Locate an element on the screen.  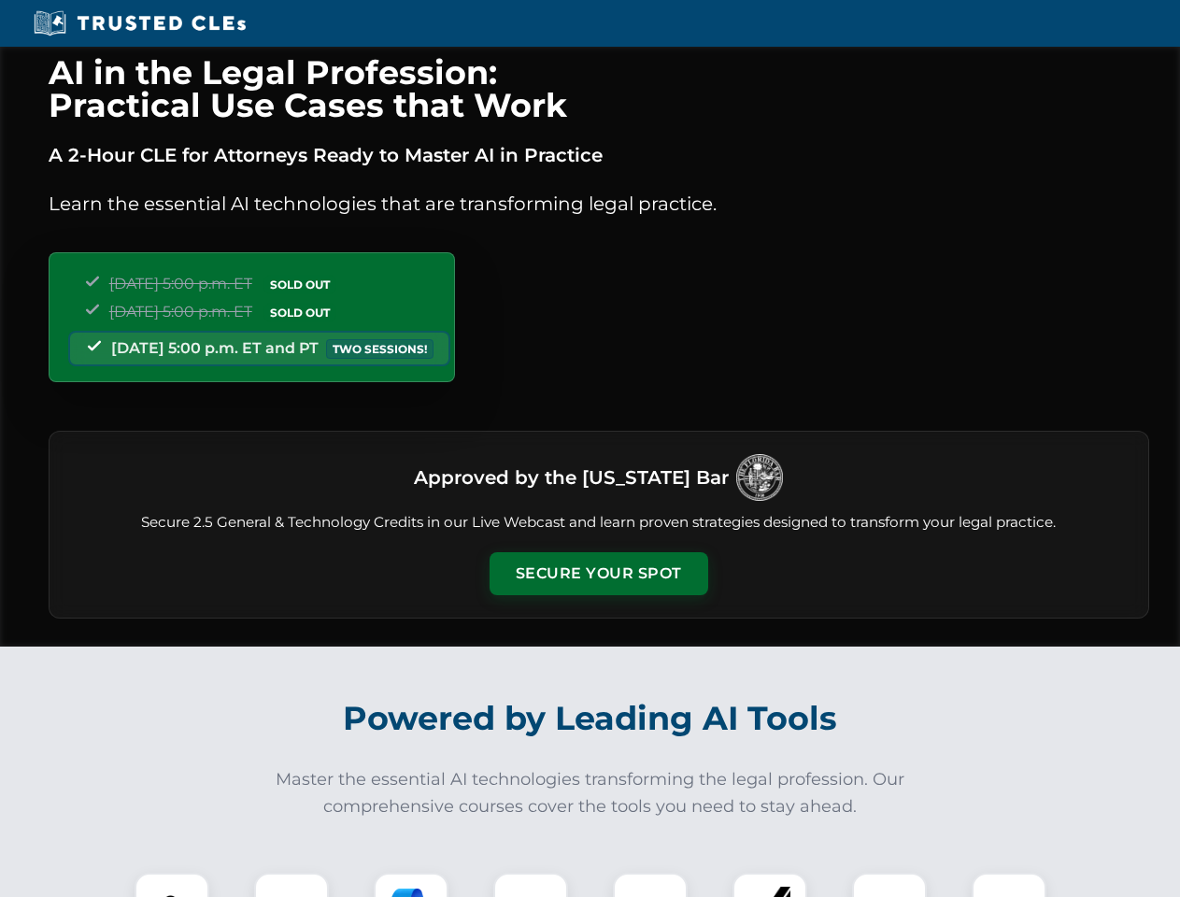
p: A 2-Hour CLE for Attorneys Ready to Master AI in Practice is located at coordinates (599, 155).